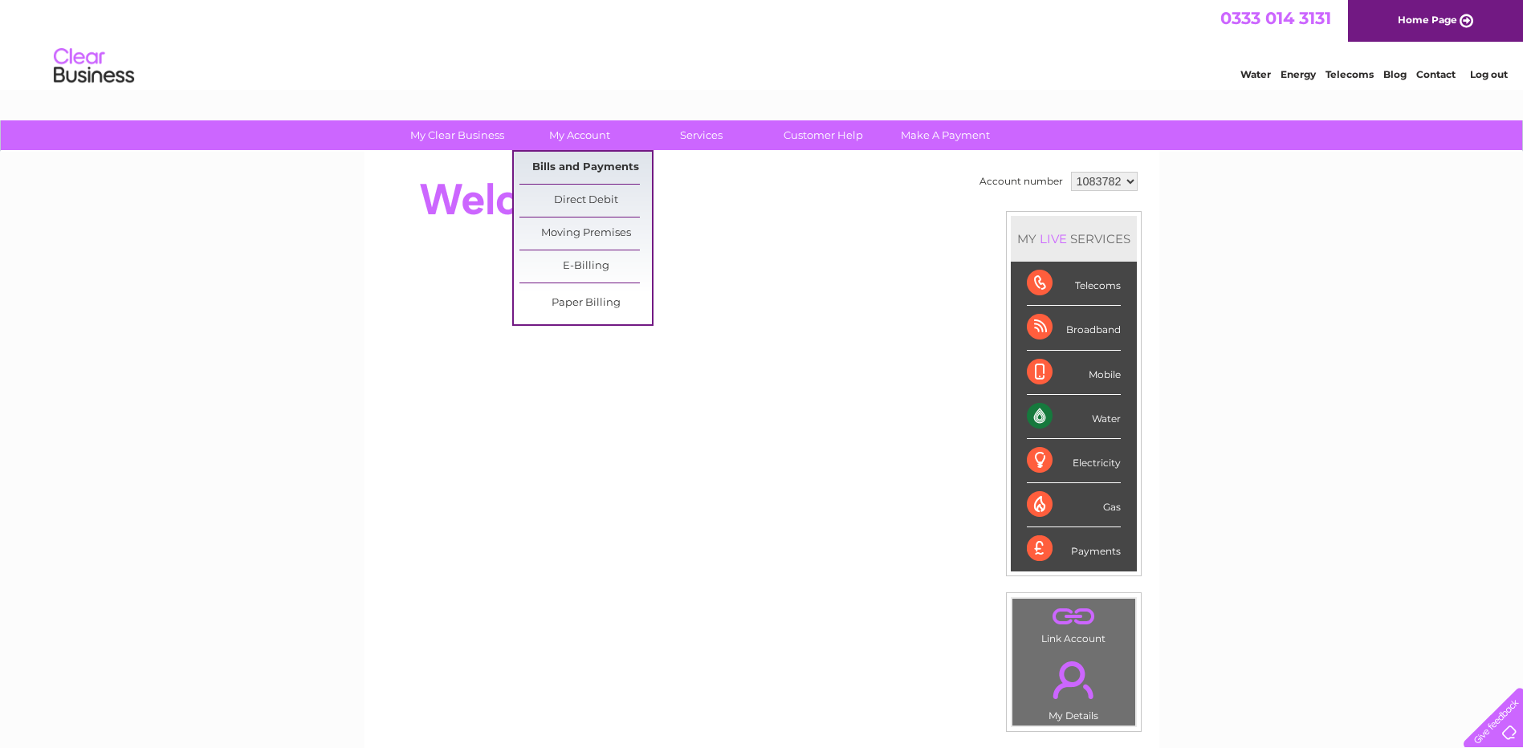 This screenshot has height=748, width=1523. I want to click on a: Bills and Payments, so click(585, 168).